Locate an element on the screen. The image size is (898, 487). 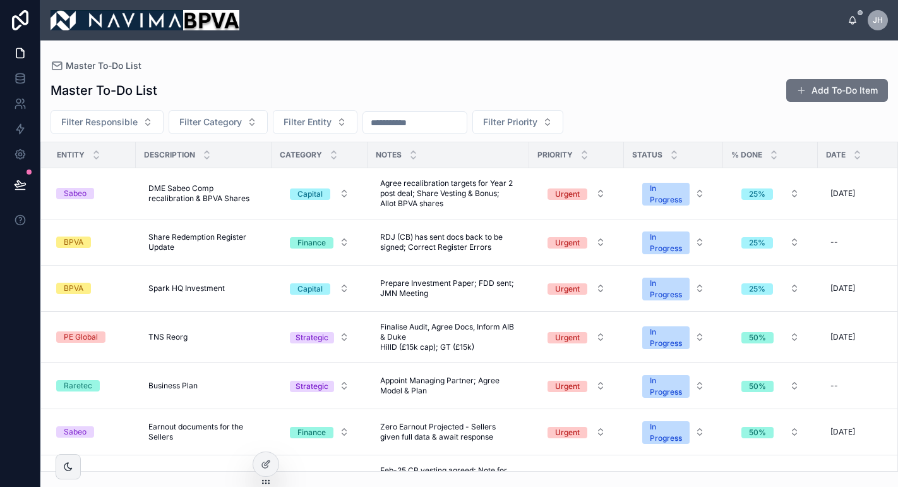
span: Date is located at coordinates (836, 155).